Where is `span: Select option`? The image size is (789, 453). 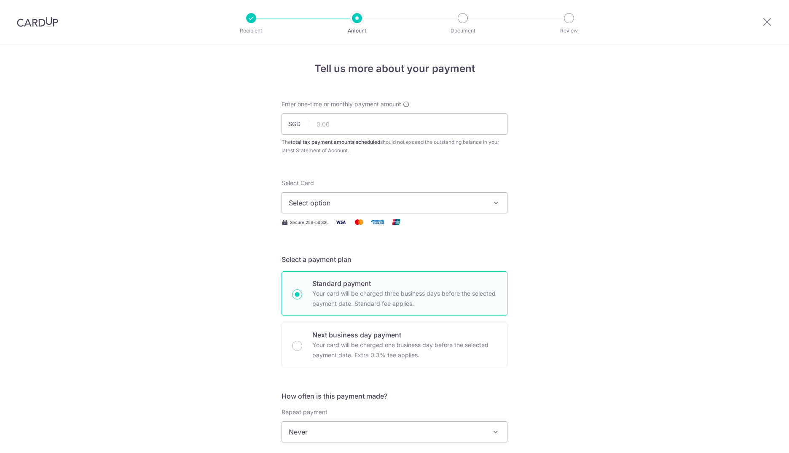 span: Select option is located at coordinates (387, 203).